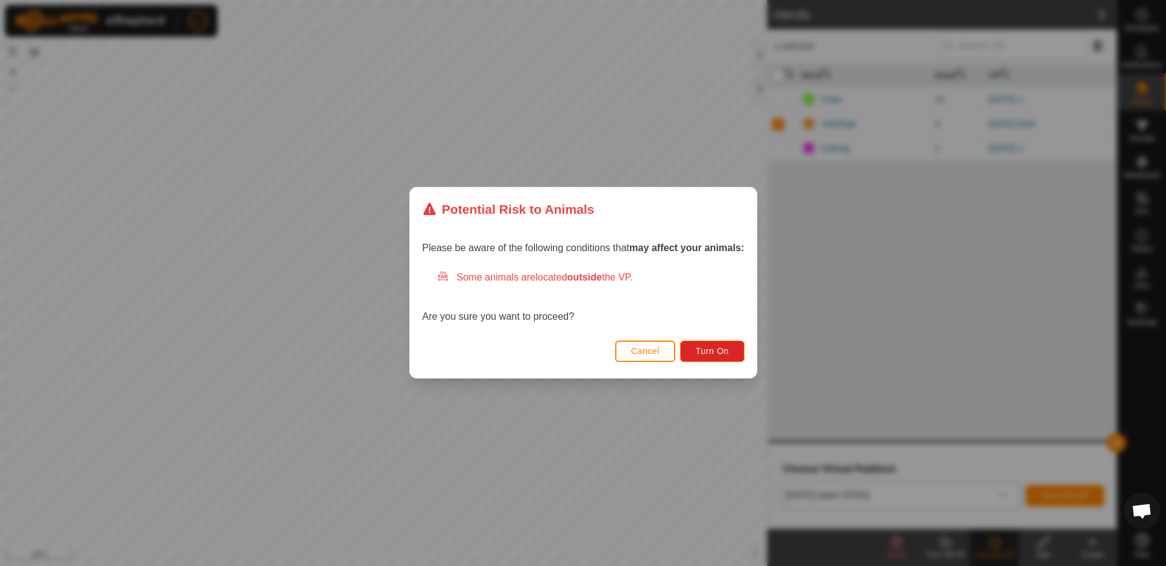 This screenshot has width=1166, height=566. Describe the element at coordinates (712, 352) in the screenshot. I see `span: Turn On` at that location.